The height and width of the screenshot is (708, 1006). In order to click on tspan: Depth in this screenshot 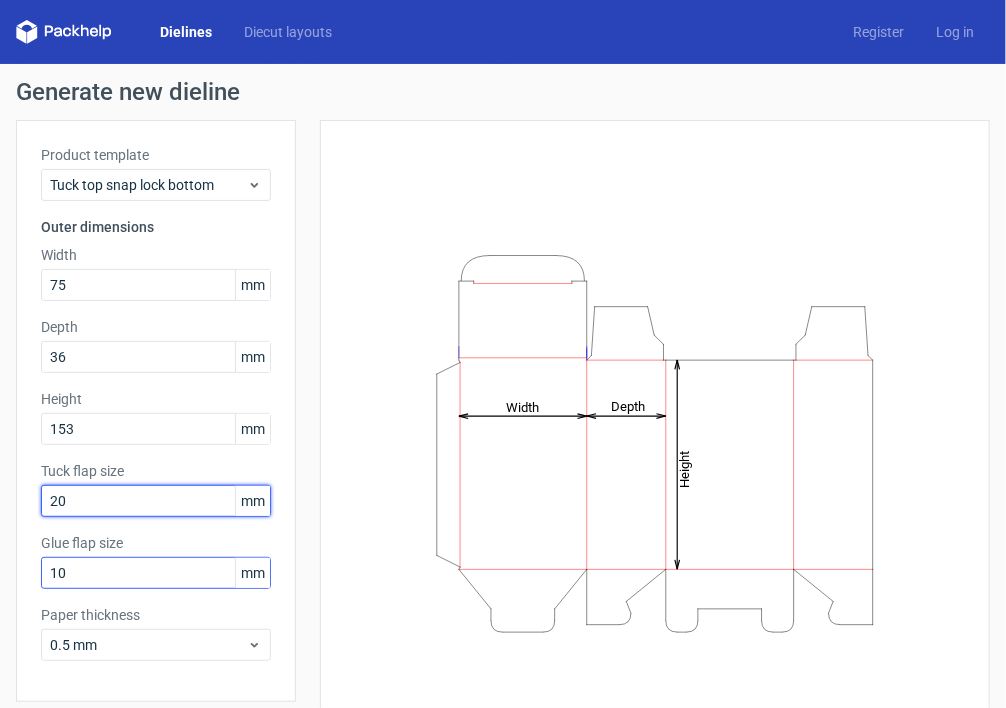, I will do `click(628, 406)`.